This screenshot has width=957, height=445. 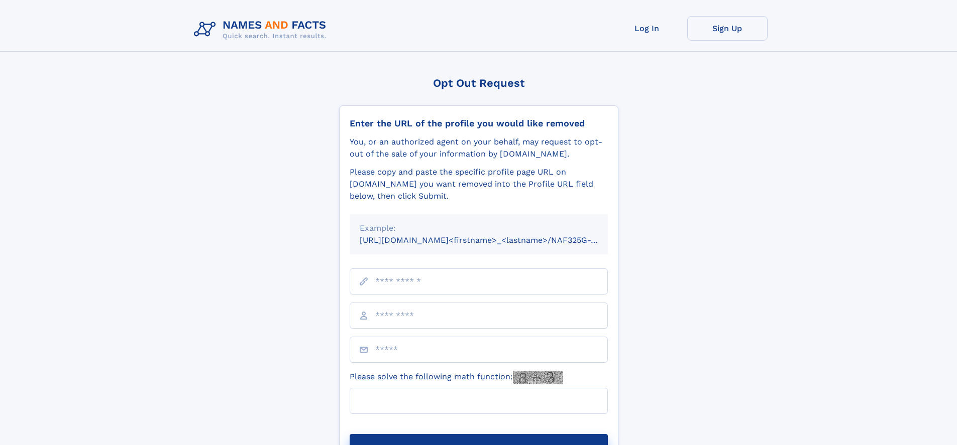 What do you see at coordinates (479, 228) in the screenshot?
I see `div: Example:` at bounding box center [479, 228].